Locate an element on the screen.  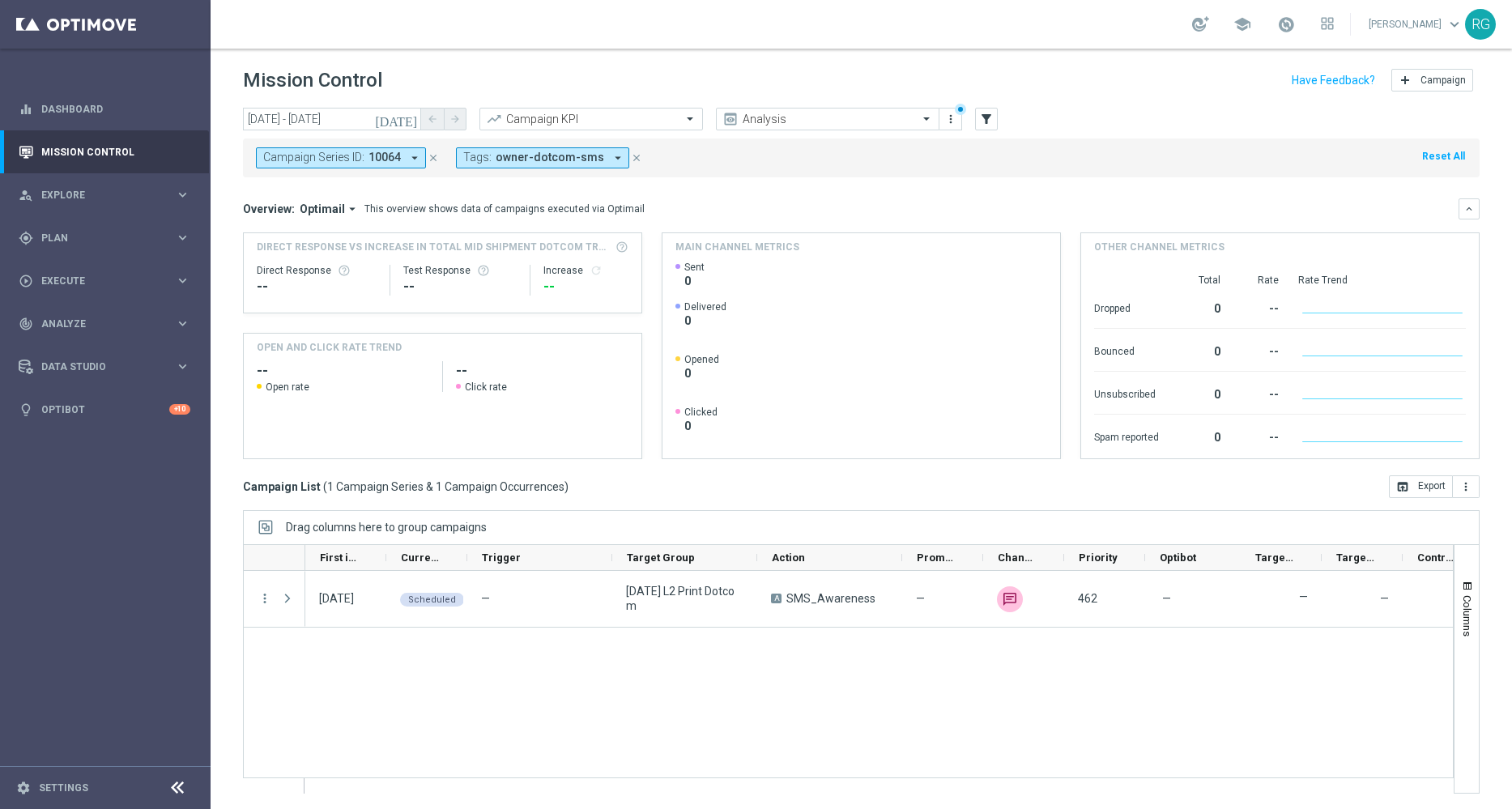
div: Execute is located at coordinates (97, 281).